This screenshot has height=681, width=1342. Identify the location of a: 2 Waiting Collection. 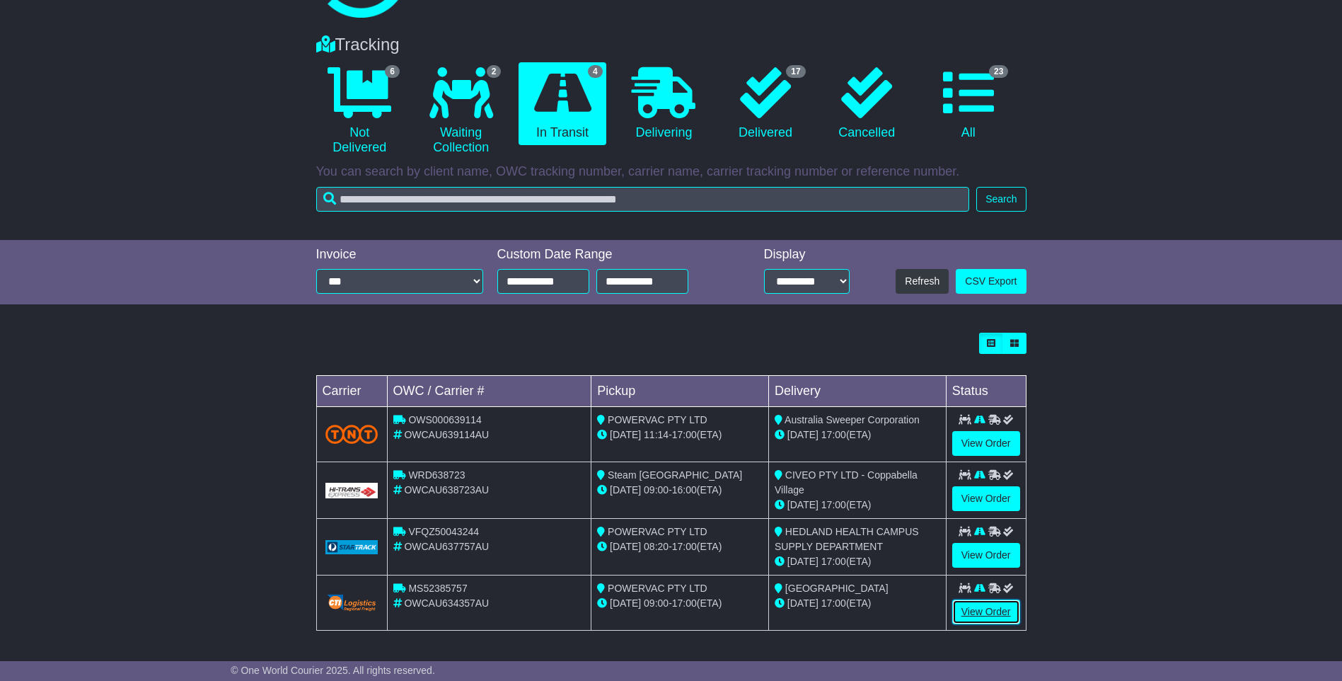
(461, 111).